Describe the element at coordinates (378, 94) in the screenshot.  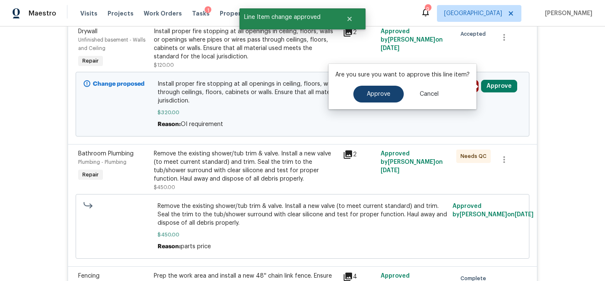
I see `span: Approve` at that location.